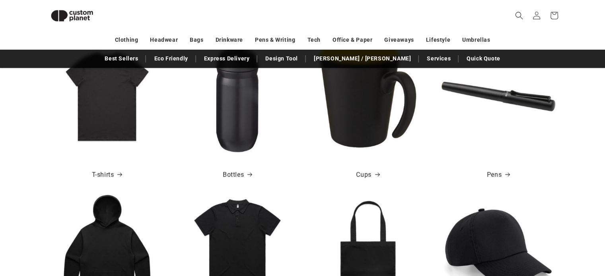 This screenshot has width=605, height=276. What do you see at coordinates (476, 40) in the screenshot?
I see `a: Umbrellas` at bounding box center [476, 40].